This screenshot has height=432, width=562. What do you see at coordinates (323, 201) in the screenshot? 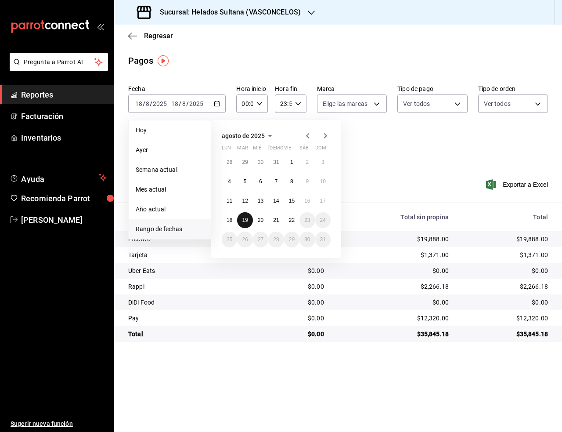
I see `button: 17 de agosto de 2025` at bounding box center [323, 201].